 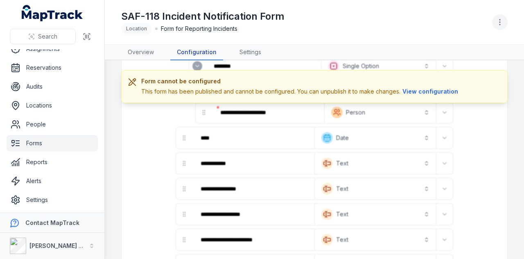 What do you see at coordinates (52, 162) in the screenshot?
I see `a: Reports` at bounding box center [52, 162].